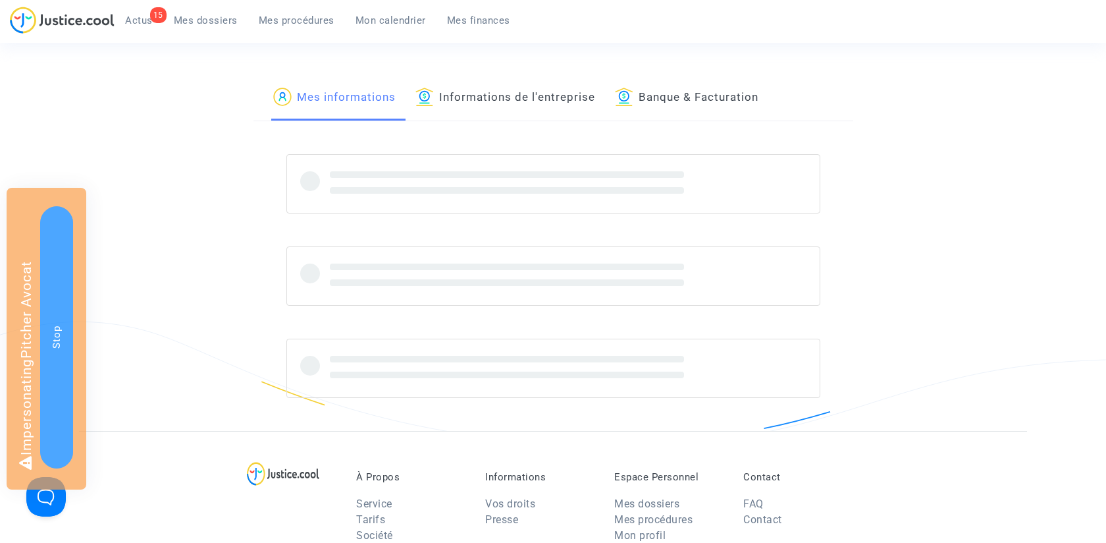 The image size is (1106, 543). I want to click on img: icon-passager.svg, so click(283, 97).